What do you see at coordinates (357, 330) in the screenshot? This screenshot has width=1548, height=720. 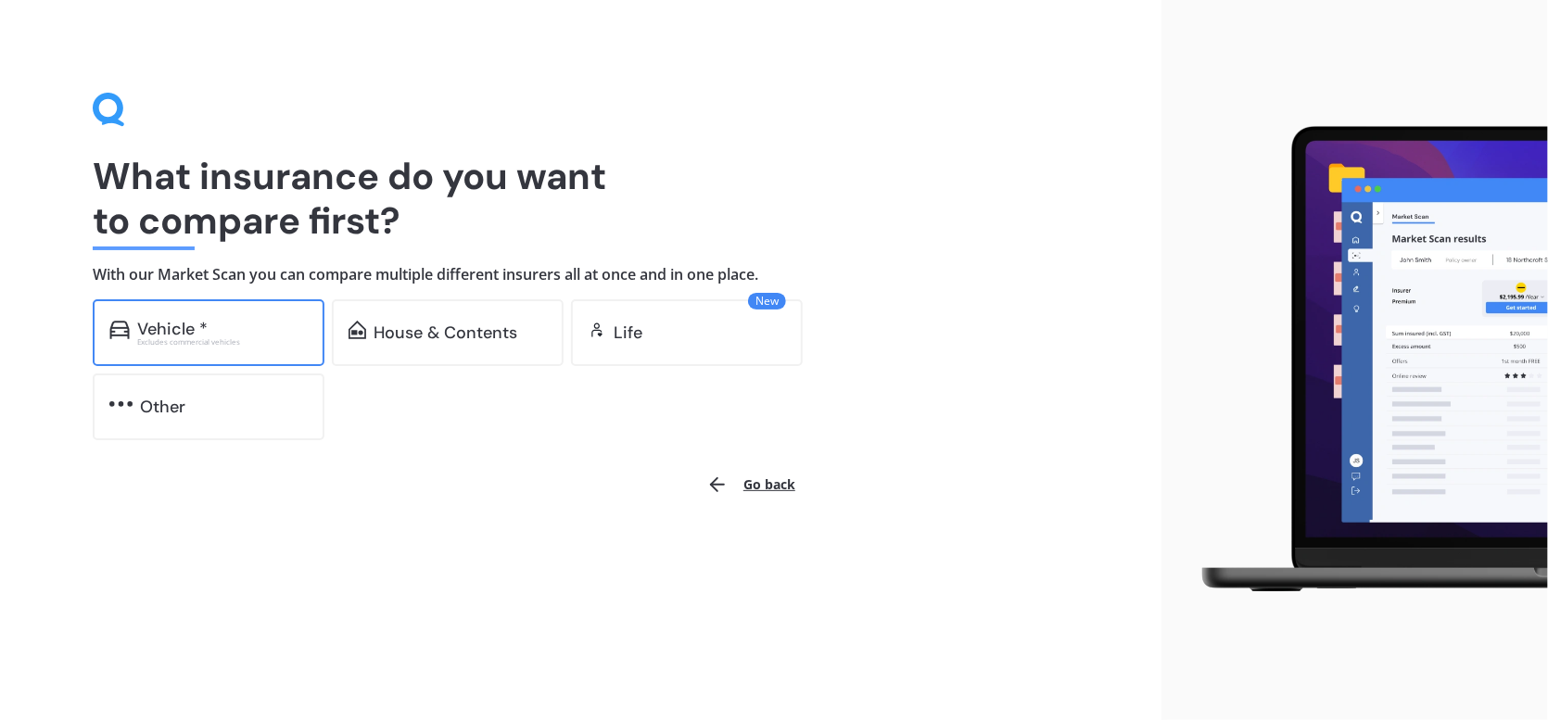 I see `img: home-and-contents.b802091223b8502ef2dd.svg` at bounding box center [357, 330].